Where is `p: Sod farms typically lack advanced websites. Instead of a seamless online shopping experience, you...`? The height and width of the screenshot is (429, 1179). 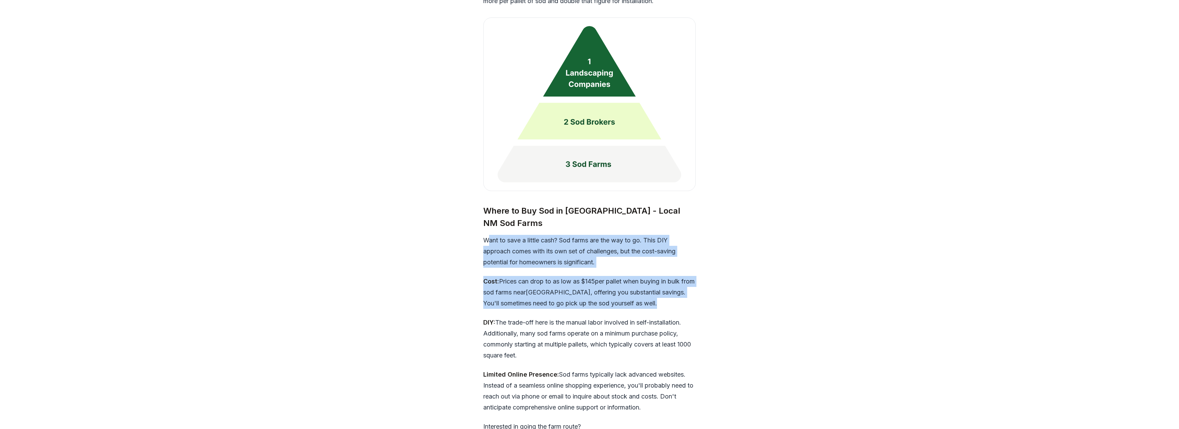 p: Sod farms typically lack advanced websites. Instead of a seamless online shopping experience, you... is located at coordinates (590, 391).